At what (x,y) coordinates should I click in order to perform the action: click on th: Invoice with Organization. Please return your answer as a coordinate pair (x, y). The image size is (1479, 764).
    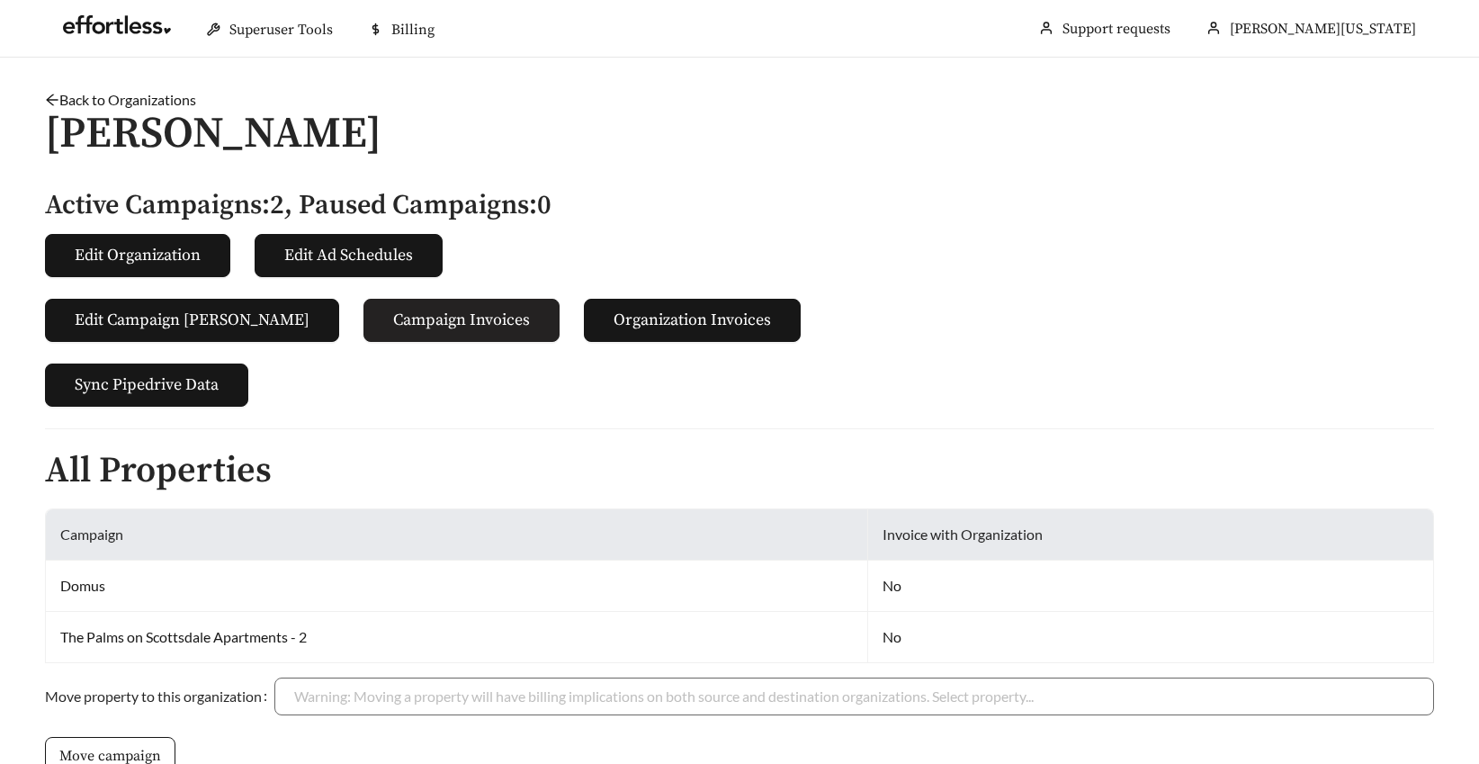
    Looking at the image, I should click on (1150, 534).